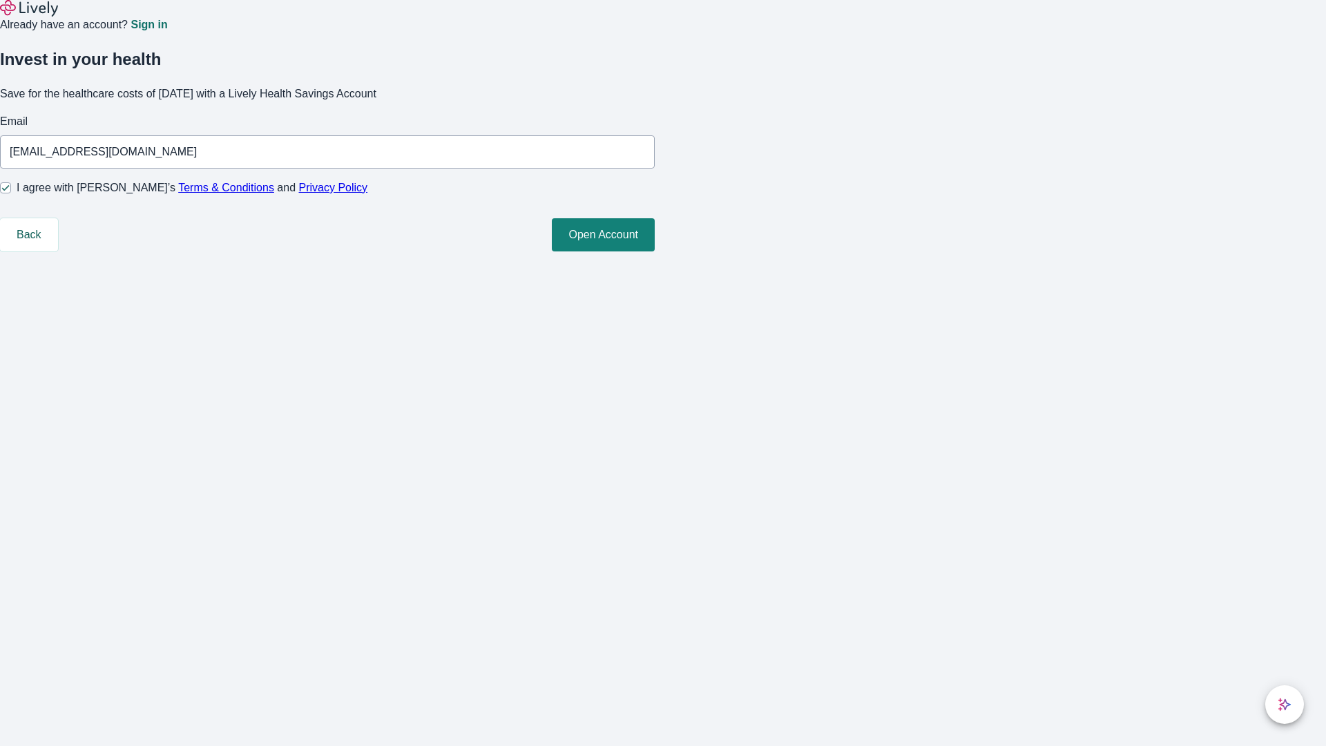  I want to click on a: Sign in, so click(148, 25).